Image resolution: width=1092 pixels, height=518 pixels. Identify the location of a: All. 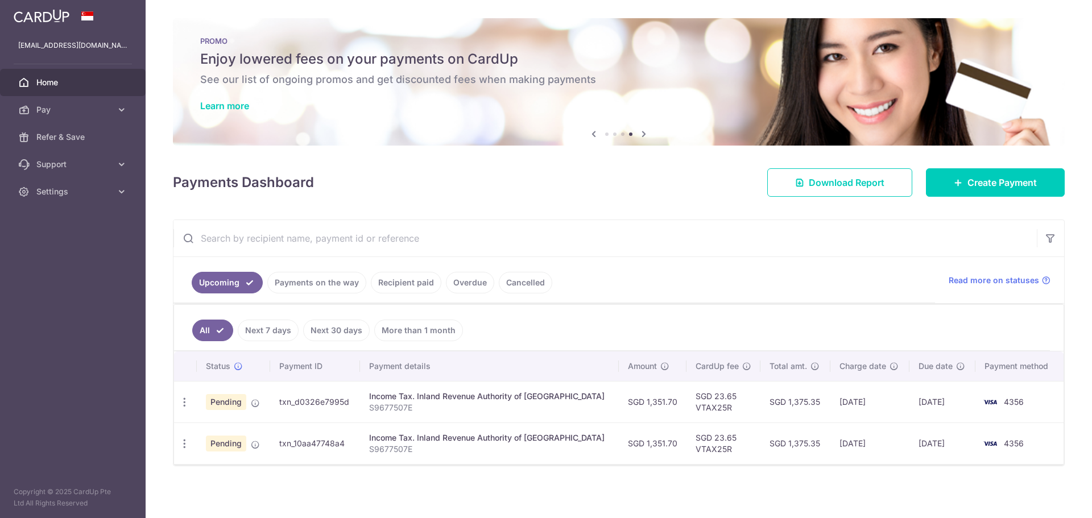
(213, 330).